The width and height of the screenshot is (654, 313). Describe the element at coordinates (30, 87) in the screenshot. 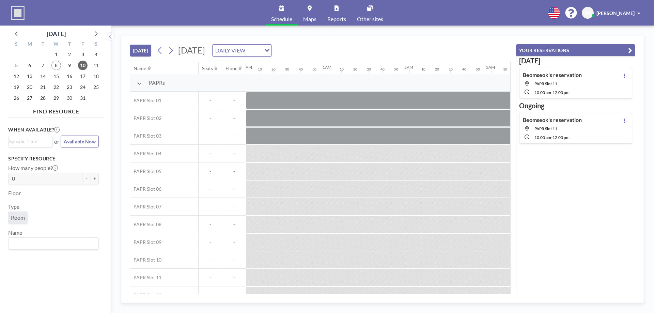

I see `span: Monday, October 20, 2025` at that location.